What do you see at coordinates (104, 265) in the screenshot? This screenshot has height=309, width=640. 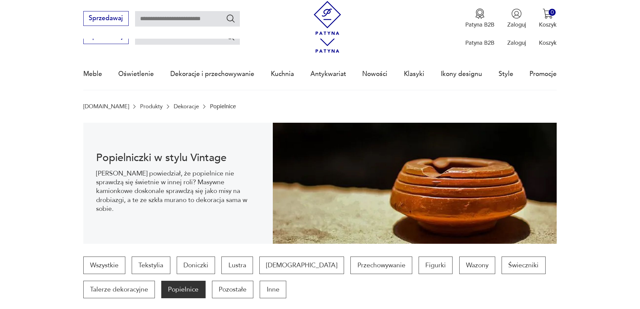 I see `a: Wszystkie` at bounding box center [104, 265].